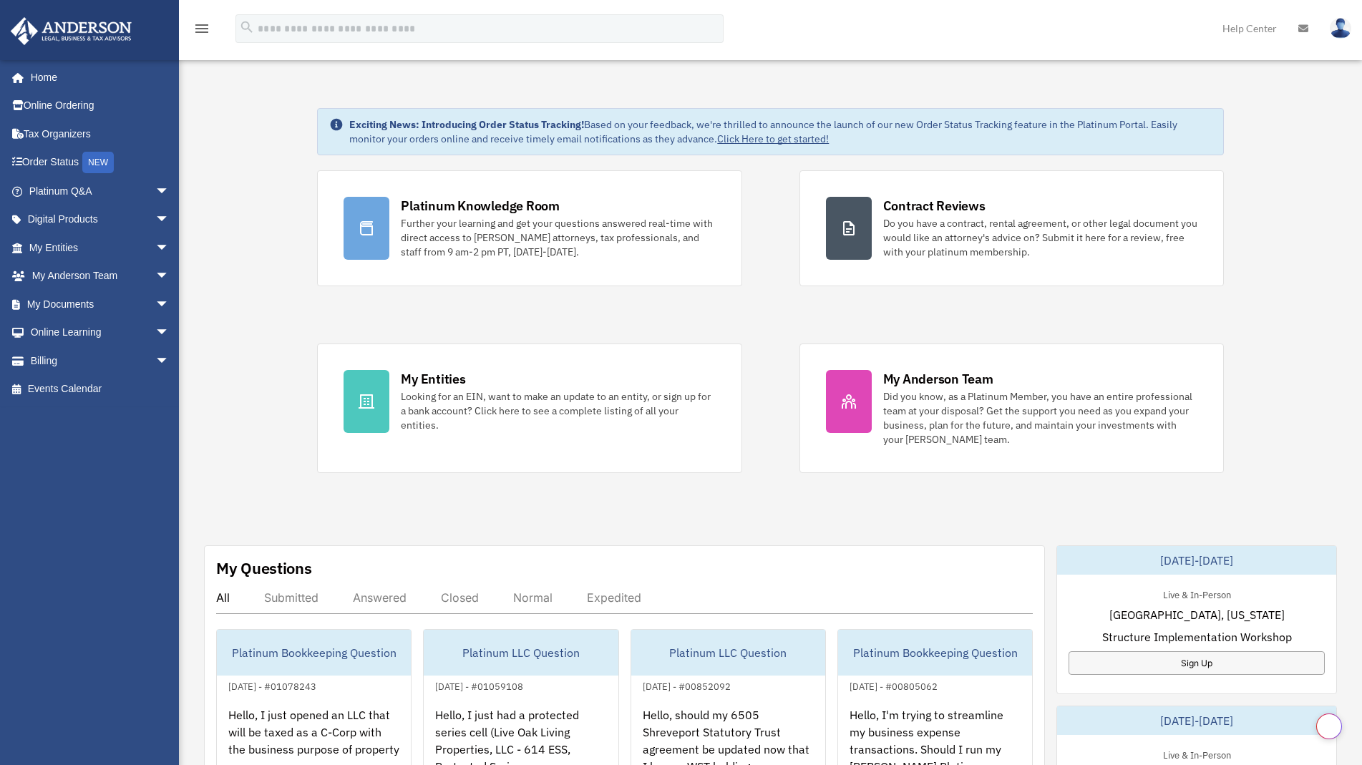  What do you see at coordinates (100, 304) in the screenshot?
I see `a: My Documentsarrow_drop_down` at bounding box center [100, 304].